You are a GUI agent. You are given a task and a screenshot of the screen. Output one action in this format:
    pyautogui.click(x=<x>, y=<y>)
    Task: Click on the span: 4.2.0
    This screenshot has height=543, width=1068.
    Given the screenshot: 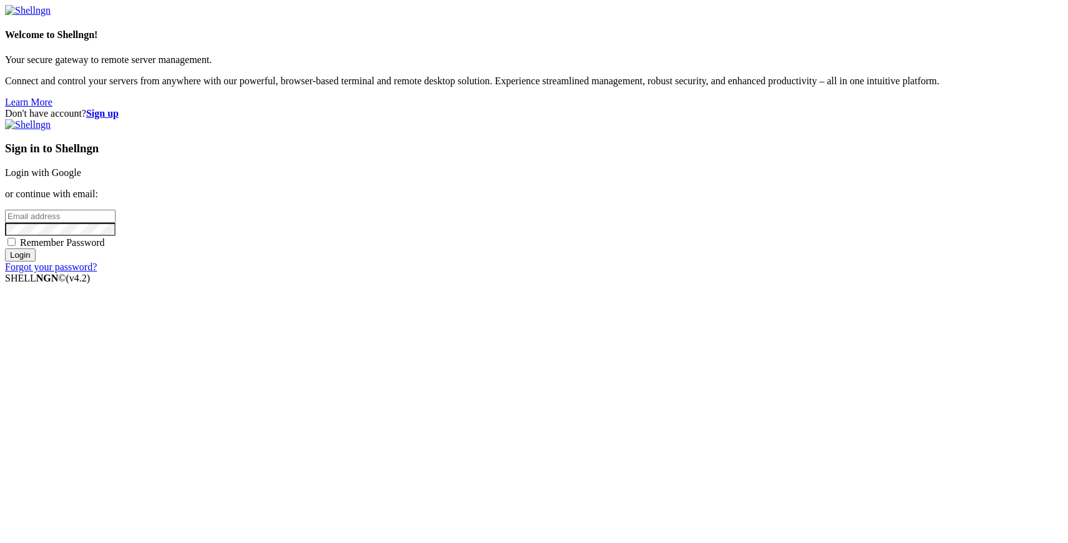 What is the action you would take?
    pyautogui.click(x=78, y=278)
    